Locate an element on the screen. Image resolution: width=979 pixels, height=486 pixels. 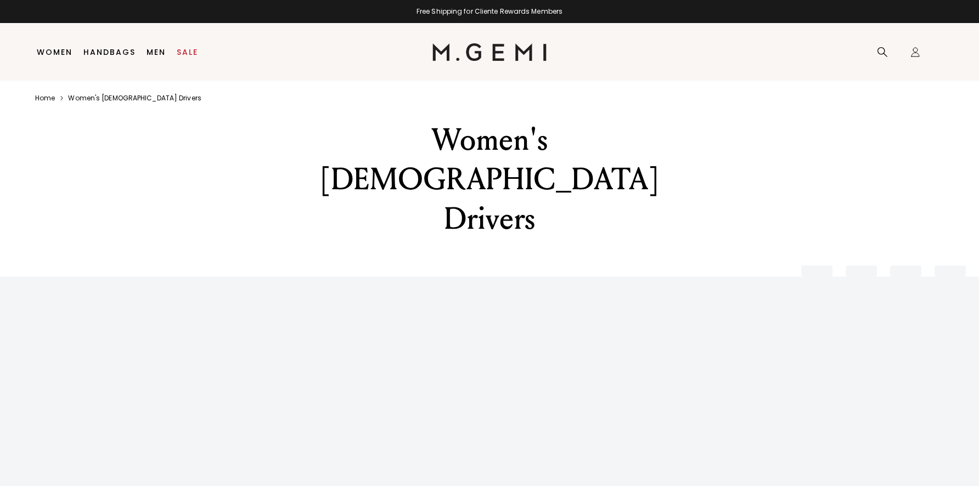
img: M.Gemi is located at coordinates (489, 52).